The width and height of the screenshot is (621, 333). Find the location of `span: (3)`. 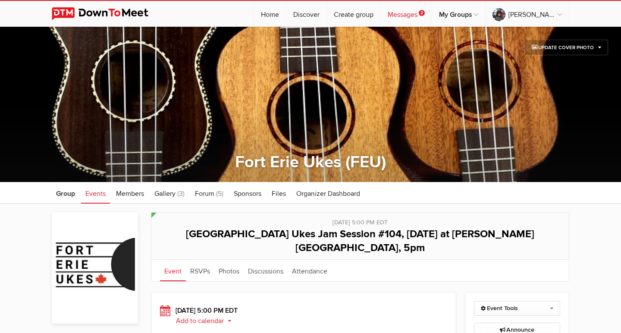

span: (3) is located at coordinates (181, 194).